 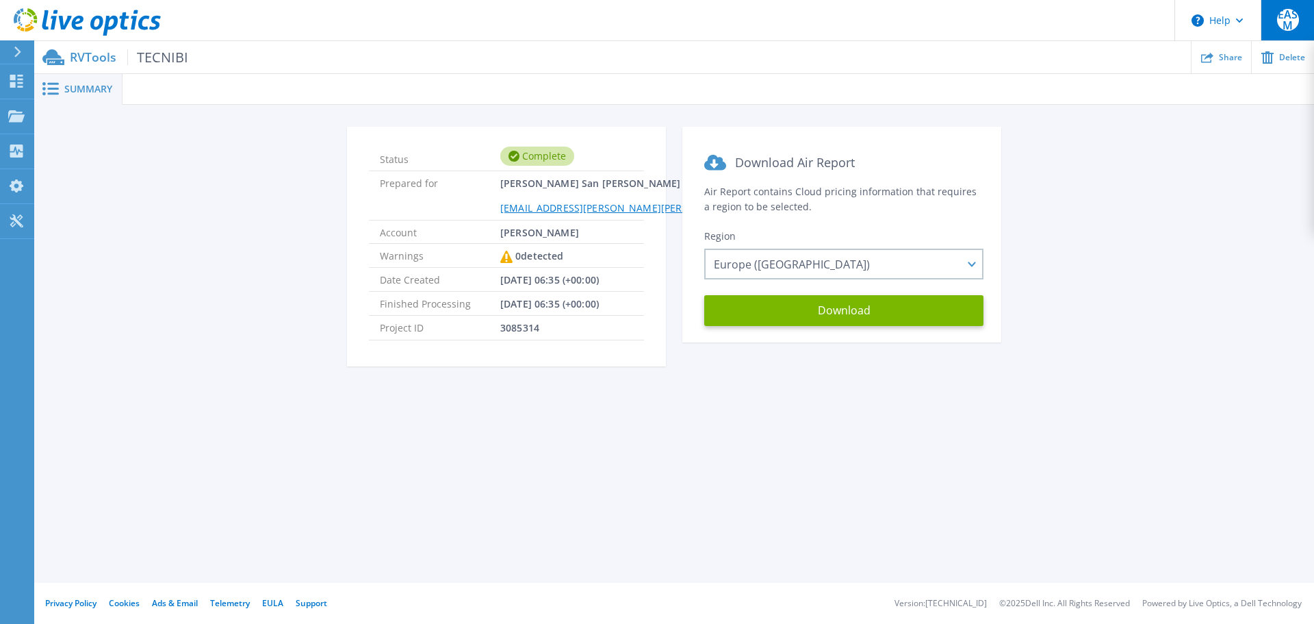 What do you see at coordinates (720, 235) in the screenshot?
I see `span: Region` at bounding box center [720, 235].